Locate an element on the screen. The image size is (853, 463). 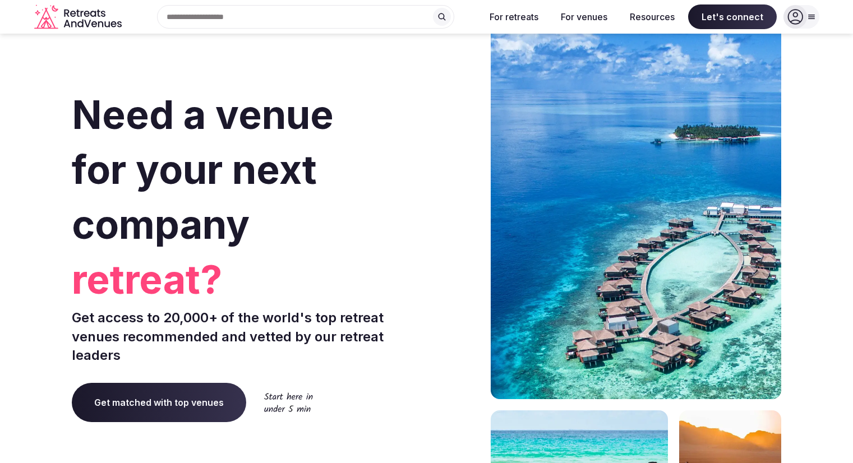
button: Resources is located at coordinates (652, 17).